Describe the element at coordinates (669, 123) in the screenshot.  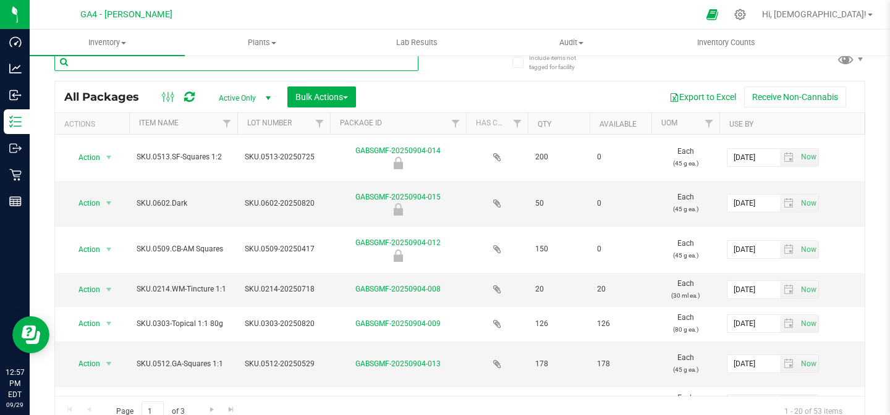
I see `a: UOM` at that location.